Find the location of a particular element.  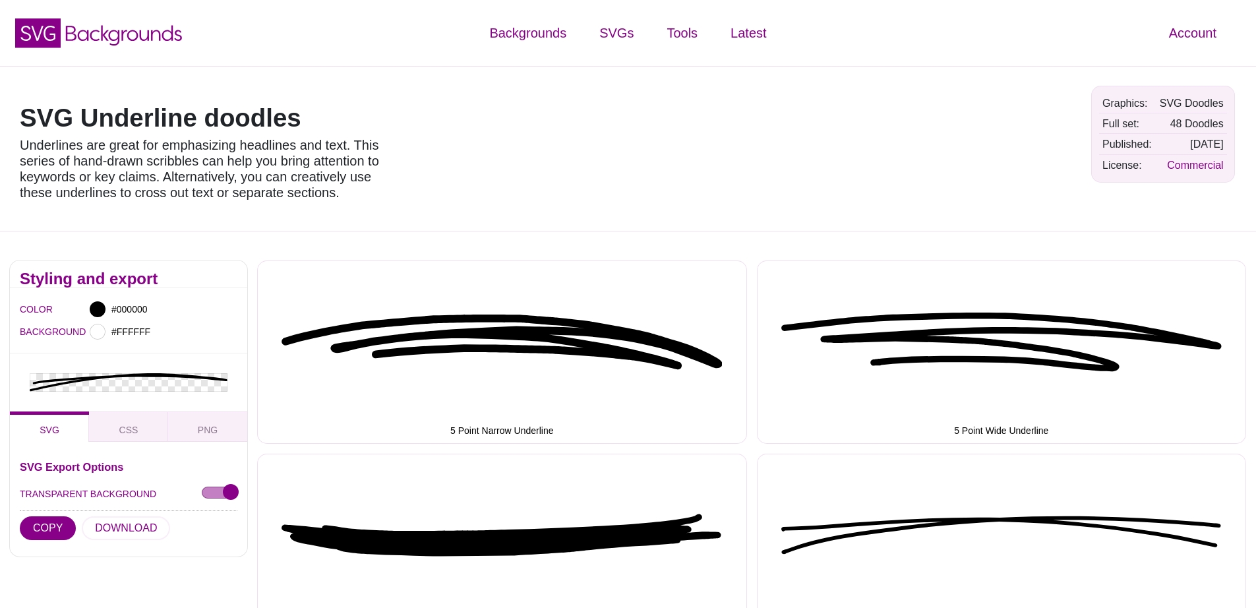

button: CSS is located at coordinates (129, 426).